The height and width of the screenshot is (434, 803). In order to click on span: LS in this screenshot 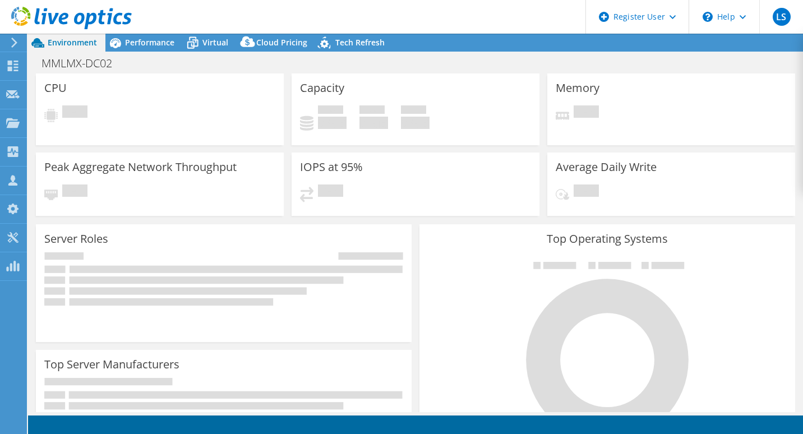, I will do `click(782, 17)`.